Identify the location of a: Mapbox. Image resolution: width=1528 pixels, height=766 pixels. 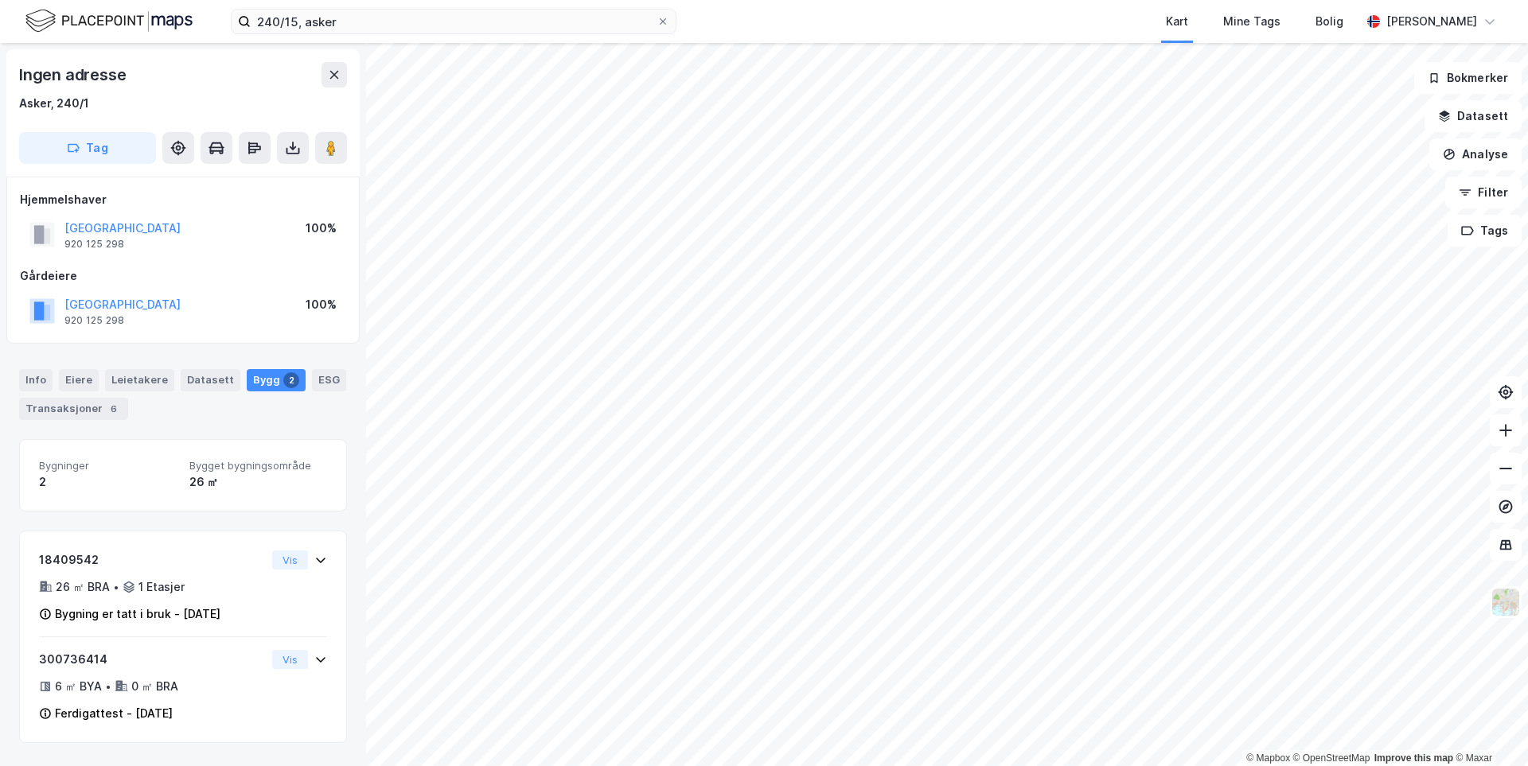
(1267, 758).